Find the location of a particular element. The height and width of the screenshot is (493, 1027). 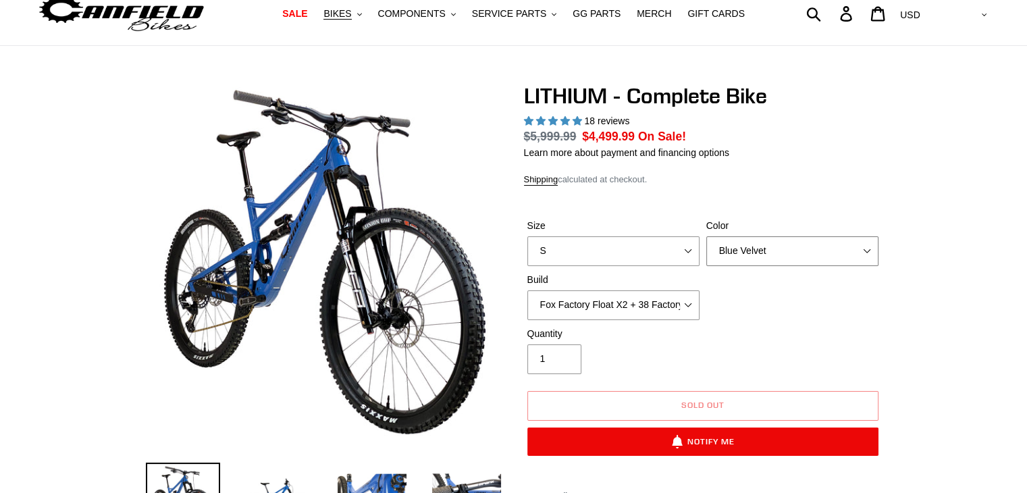

a: GIFT CARDS is located at coordinates (715, 13).